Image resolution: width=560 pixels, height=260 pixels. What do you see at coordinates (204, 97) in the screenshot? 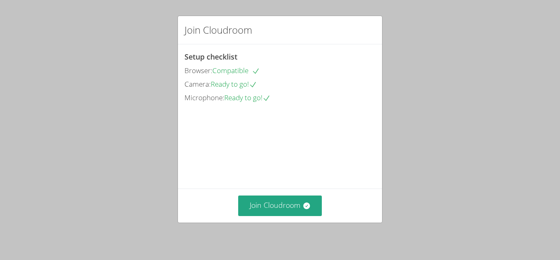
I see `span: Microphone:` at bounding box center [204, 97].